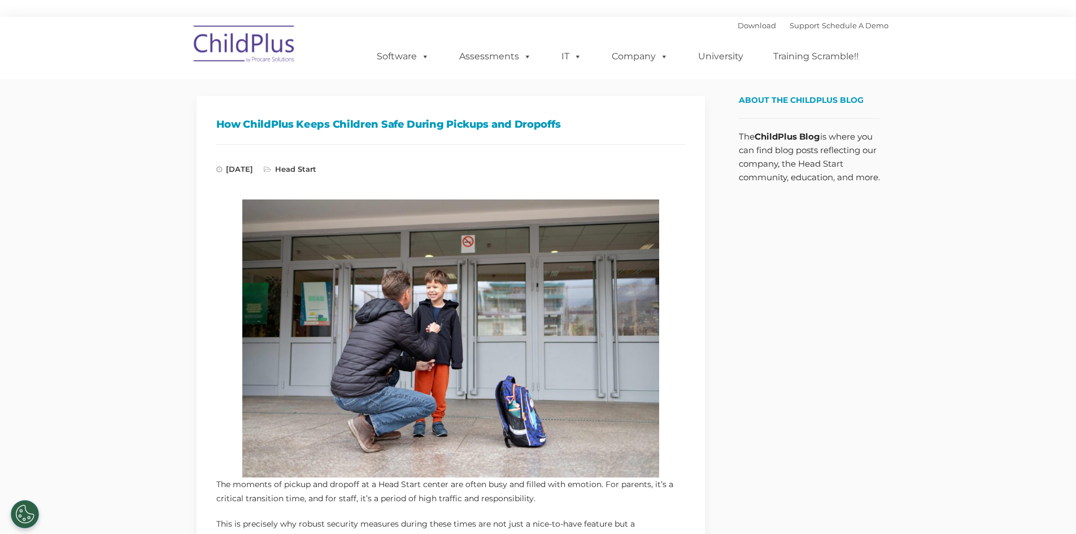 This screenshot has width=1076, height=534. What do you see at coordinates (788, 136) in the screenshot?
I see `strong: ChildPlus Blog` at bounding box center [788, 136].